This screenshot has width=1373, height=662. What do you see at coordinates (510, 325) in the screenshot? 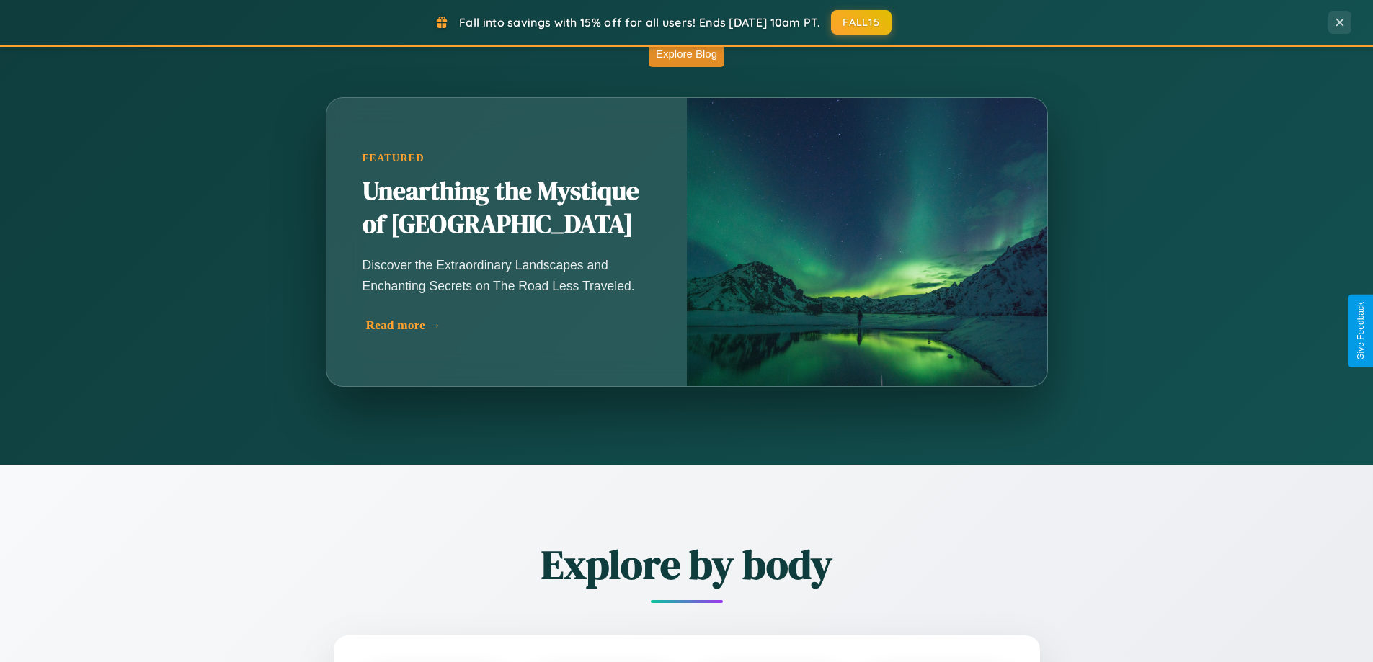
I see `div: Read more →` at bounding box center [510, 325].